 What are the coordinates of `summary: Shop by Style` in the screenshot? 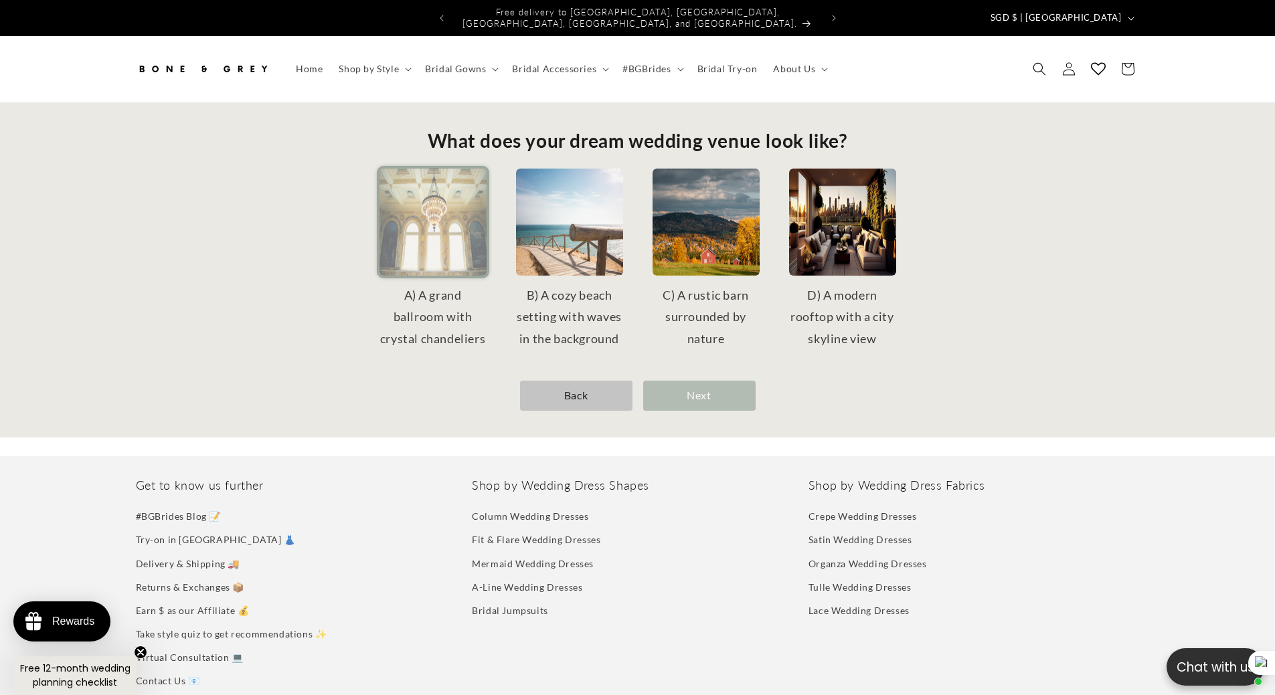 It's located at (373, 69).